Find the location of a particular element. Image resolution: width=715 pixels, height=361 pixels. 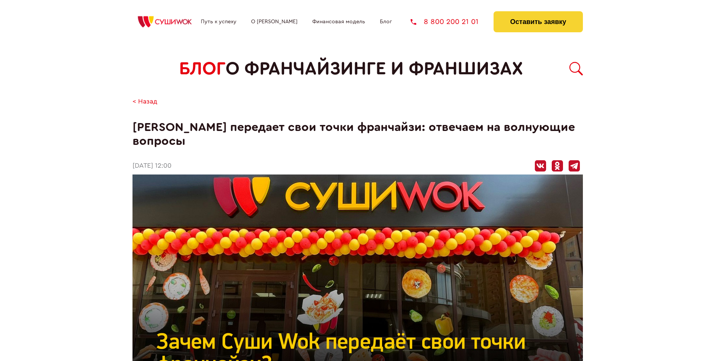

button: Оставить заявку is located at coordinates (538, 22).